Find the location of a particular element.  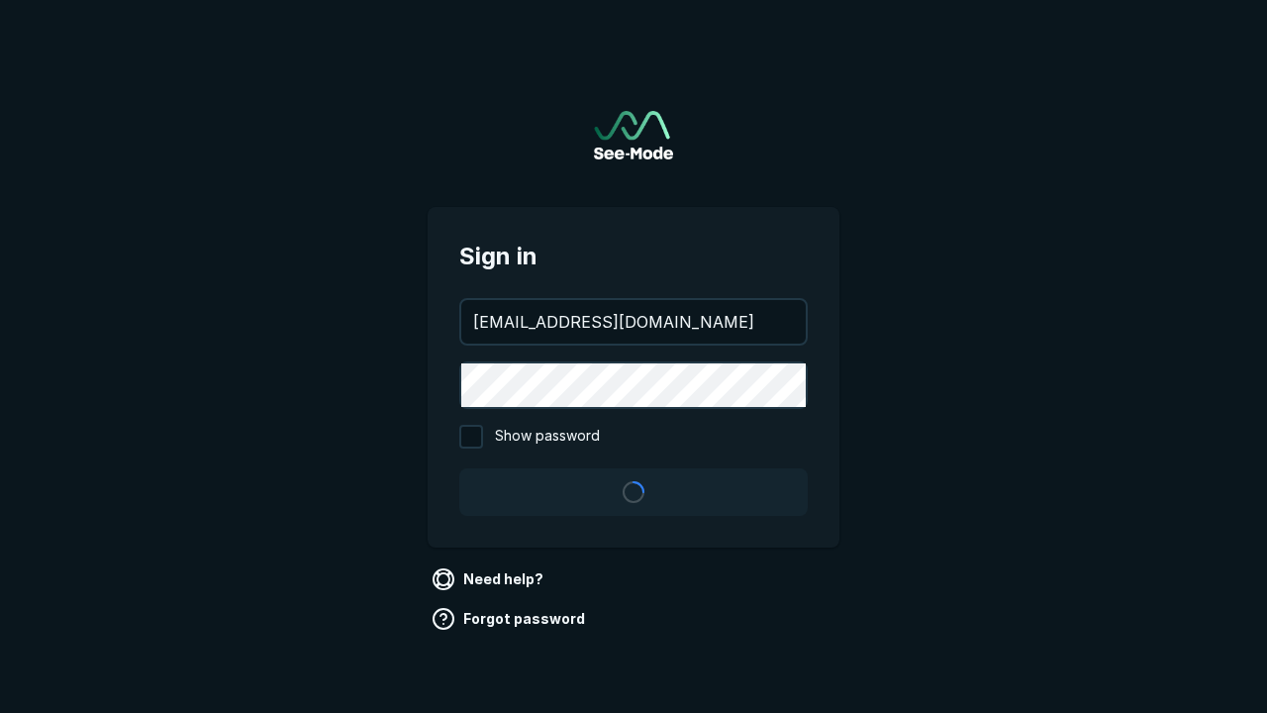

img: See-Mode Logo is located at coordinates (633, 135).